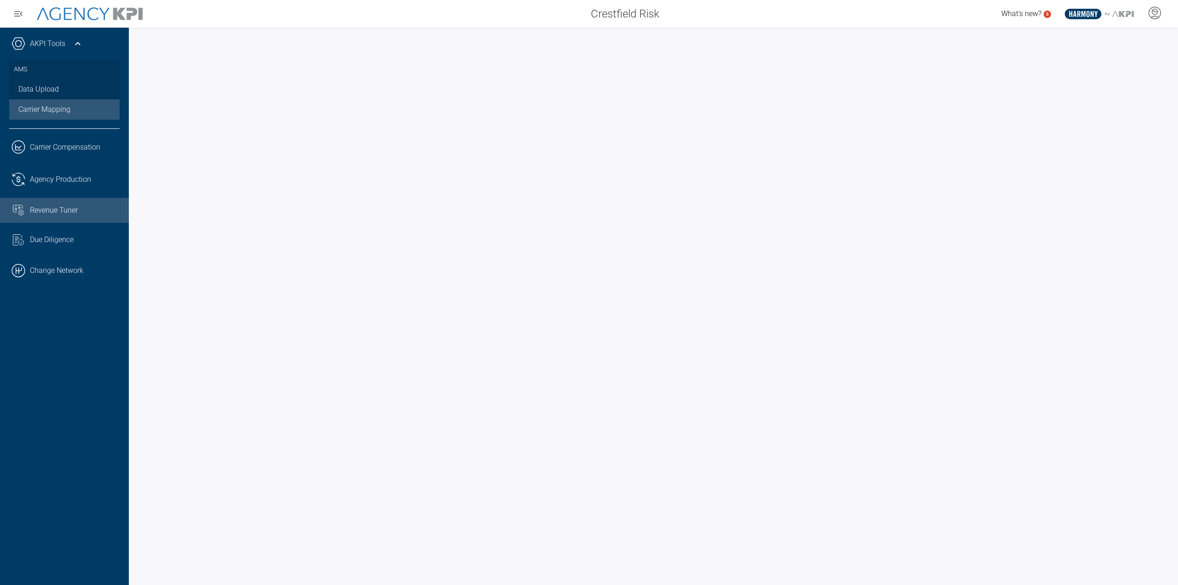 The width and height of the screenshot is (1178, 585). I want to click on span: Revenue Tuner, so click(54, 210).